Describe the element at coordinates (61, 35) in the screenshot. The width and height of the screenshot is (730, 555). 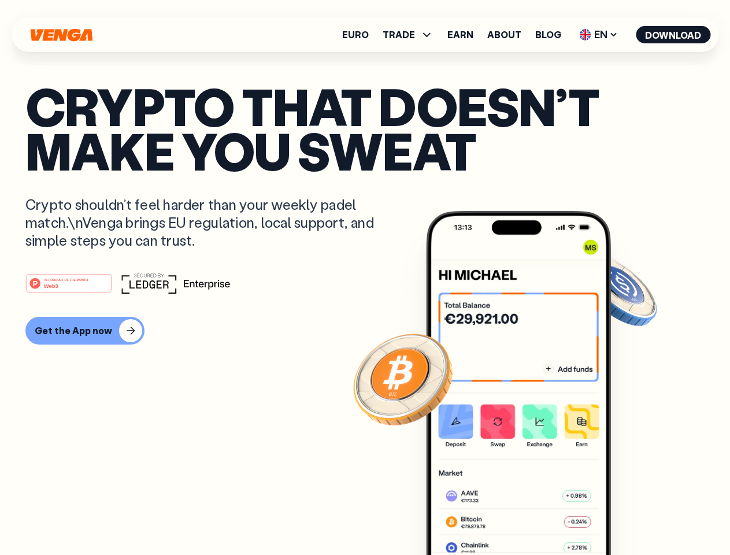
I see `svg: Home` at that location.